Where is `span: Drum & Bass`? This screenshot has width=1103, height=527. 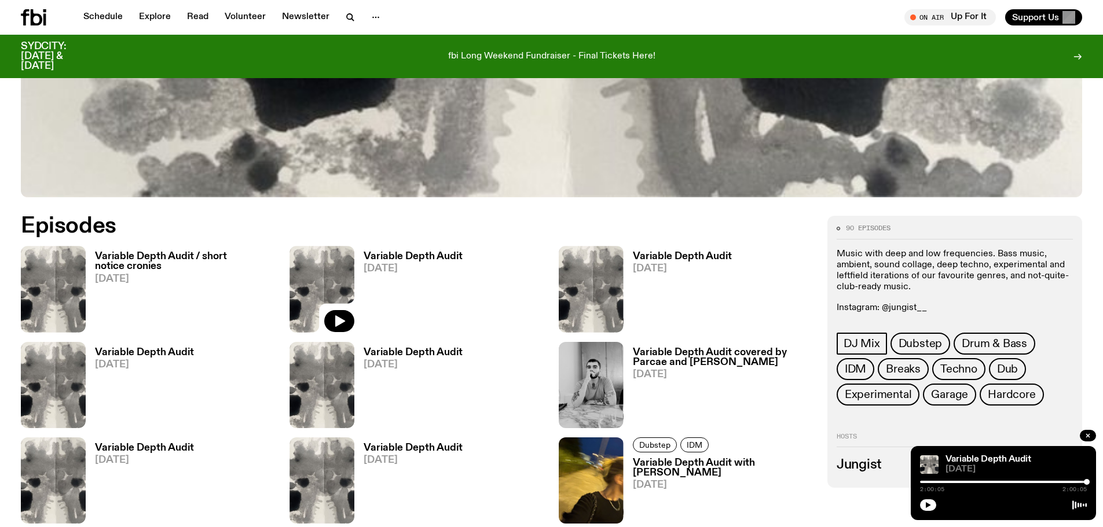
span: Drum & Bass is located at coordinates (994, 344).